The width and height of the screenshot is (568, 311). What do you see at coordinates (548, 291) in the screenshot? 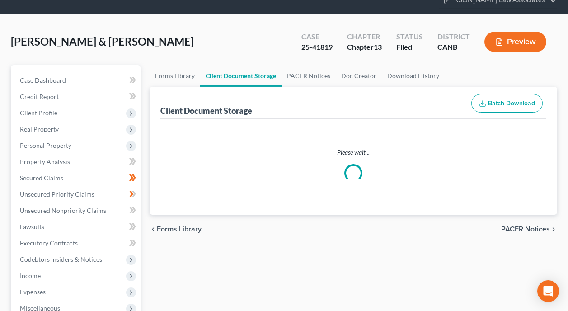
I see `div: Open Intercom Messenger` at bounding box center [548, 291].